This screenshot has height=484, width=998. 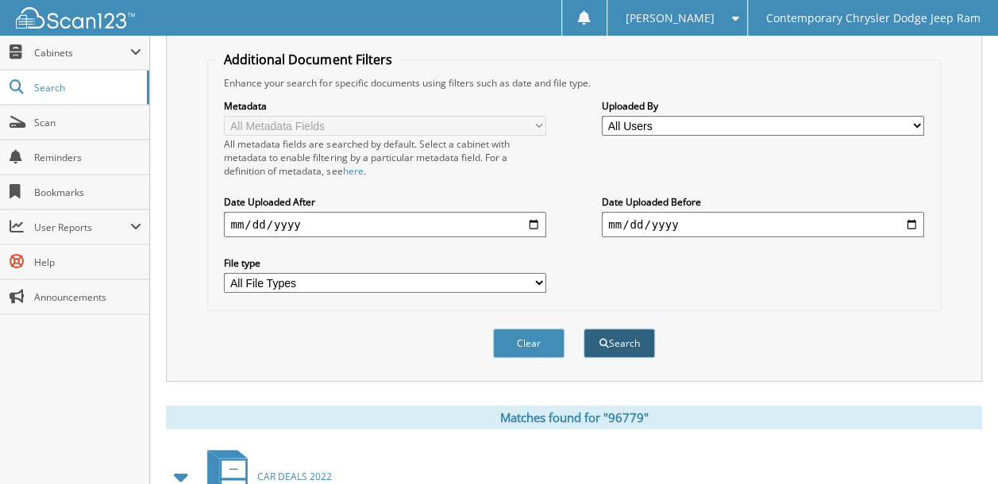 I want to click on span: Bookmarks, so click(x=87, y=192).